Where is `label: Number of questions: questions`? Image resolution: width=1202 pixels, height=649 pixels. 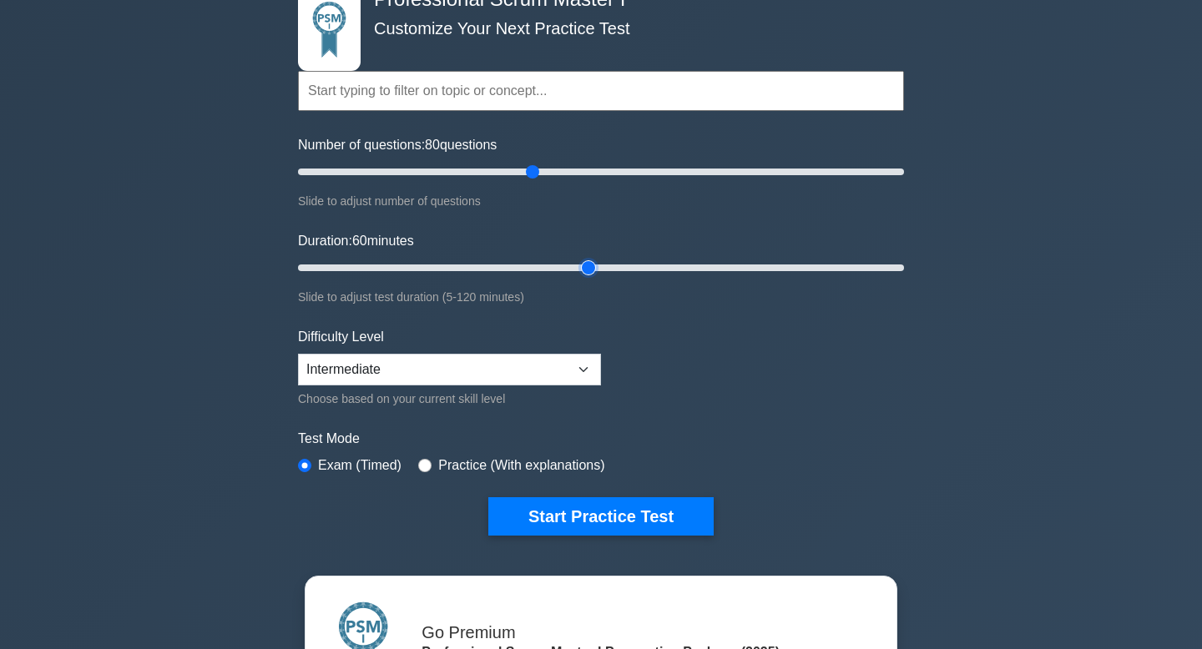
label: Number of questions: questions is located at coordinates (397, 145).